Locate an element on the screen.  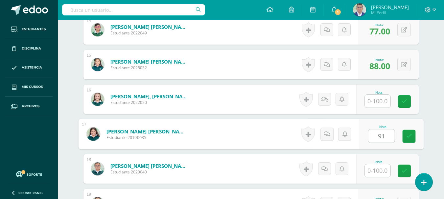
img: 032c65e5936db217350e808bf76b3054.png is located at coordinates (98, 65).